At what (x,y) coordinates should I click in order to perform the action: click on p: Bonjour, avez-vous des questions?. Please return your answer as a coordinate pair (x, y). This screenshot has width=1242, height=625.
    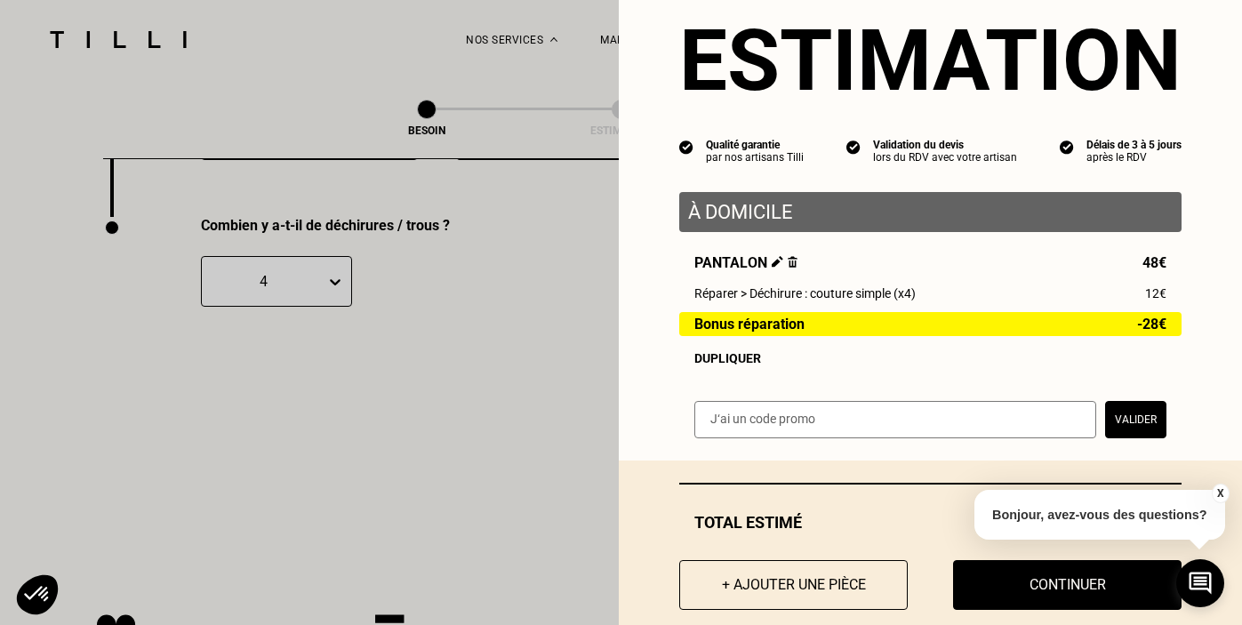
    Looking at the image, I should click on (1100, 515).